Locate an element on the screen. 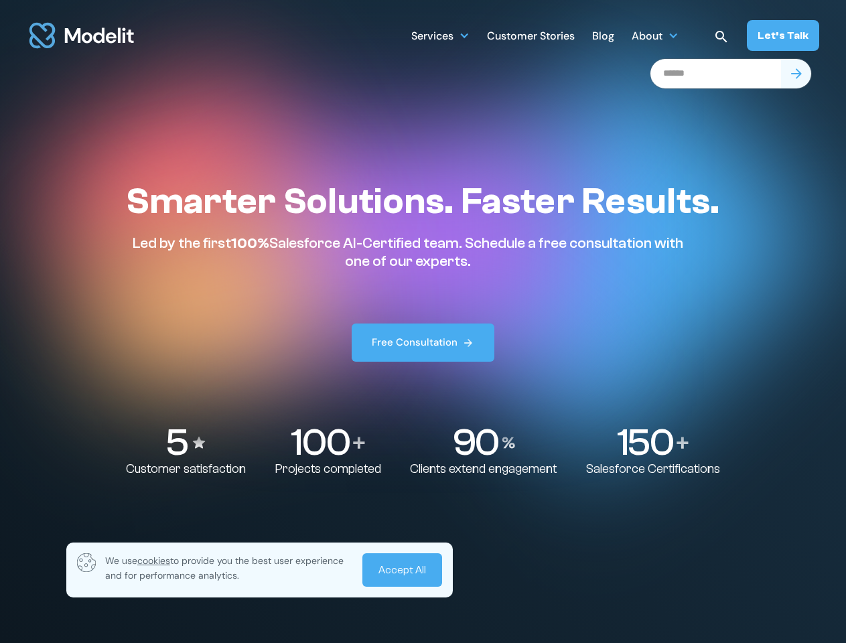 Image resolution: width=846 pixels, height=643 pixels. p: 150 is located at coordinates (644, 442).